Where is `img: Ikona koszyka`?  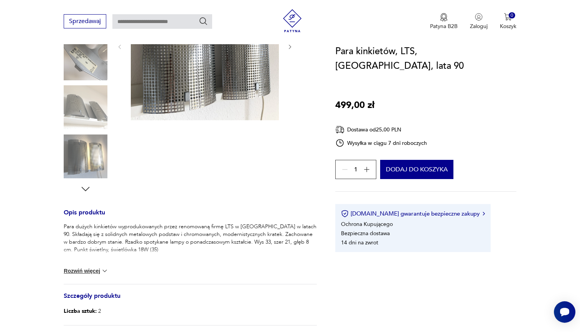 img: Ikona koszyka is located at coordinates (508, 17).